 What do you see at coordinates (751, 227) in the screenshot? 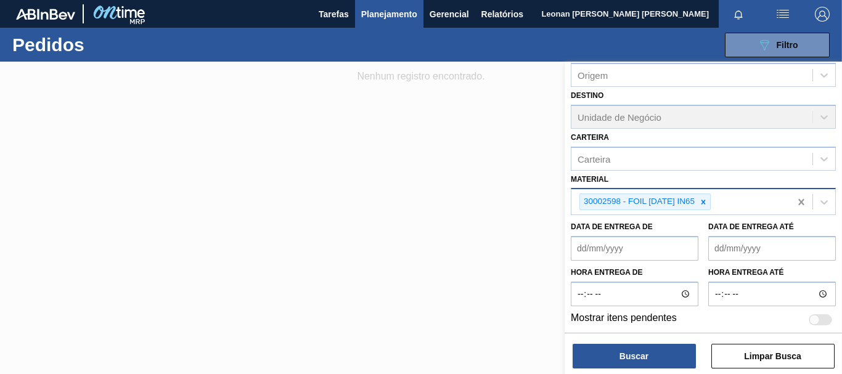
I see `label: Data de Entrega até` at bounding box center [751, 227].